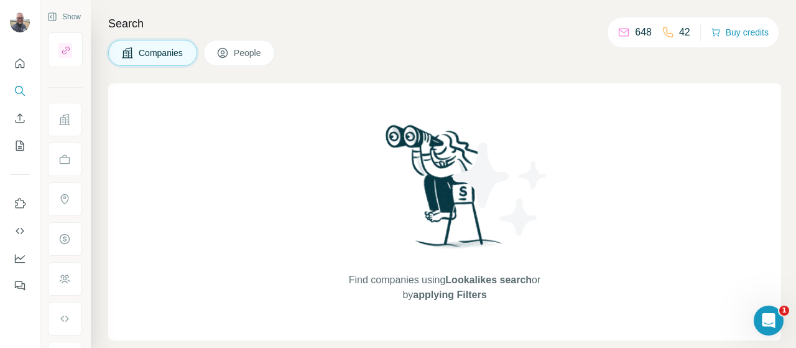 The width and height of the screenshot is (796, 348). What do you see at coordinates (161, 53) in the screenshot?
I see `span: Companies` at bounding box center [161, 53].